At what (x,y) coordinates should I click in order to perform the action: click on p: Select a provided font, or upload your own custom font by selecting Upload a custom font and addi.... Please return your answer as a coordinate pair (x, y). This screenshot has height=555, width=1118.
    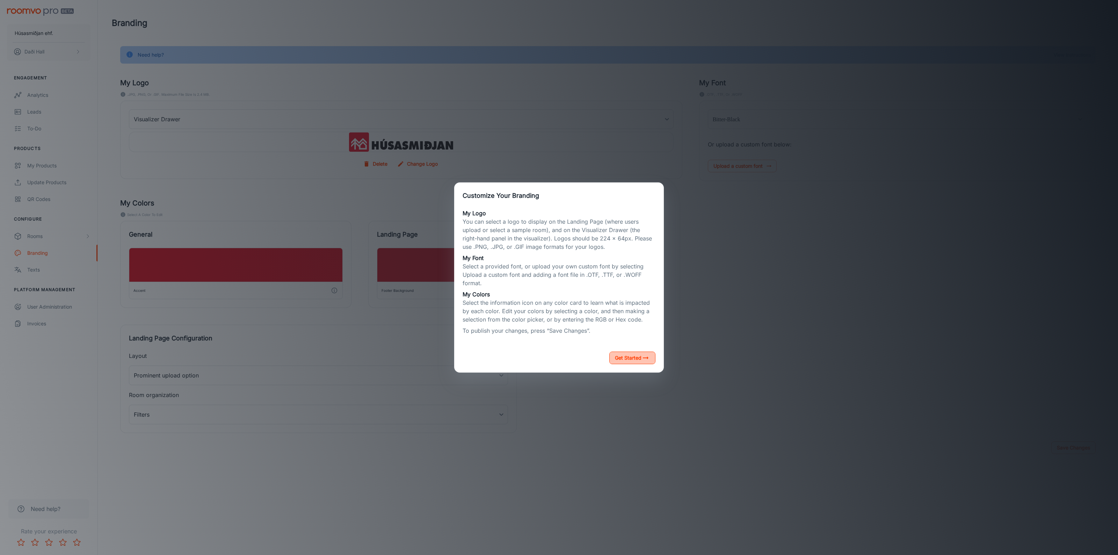
    Looking at the image, I should click on (559, 275).